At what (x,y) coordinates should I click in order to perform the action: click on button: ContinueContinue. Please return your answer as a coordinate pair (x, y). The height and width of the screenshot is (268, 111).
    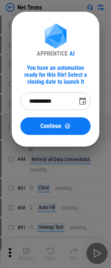
    Looking at the image, I should click on (56, 126).